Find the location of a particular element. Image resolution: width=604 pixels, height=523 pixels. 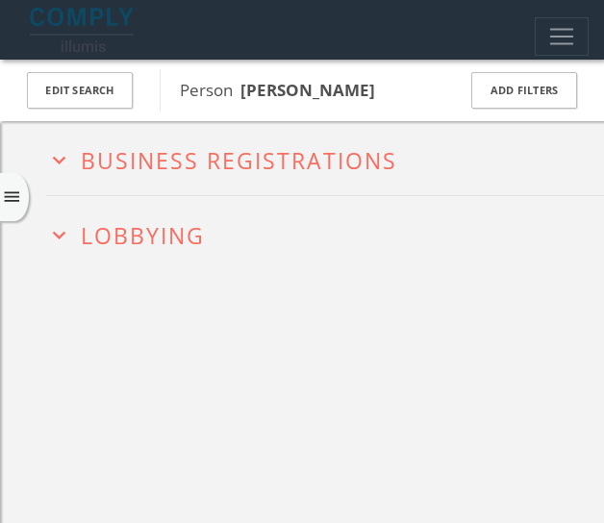

img: illumis is located at coordinates (84, 30).